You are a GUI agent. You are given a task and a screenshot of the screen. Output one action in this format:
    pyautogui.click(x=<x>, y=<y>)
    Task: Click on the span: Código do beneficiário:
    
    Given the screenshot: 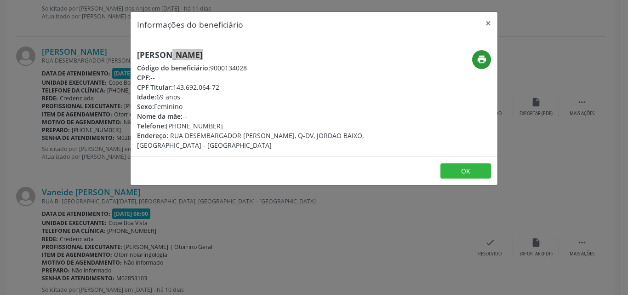 What is the action you would take?
    pyautogui.click(x=173, y=68)
    